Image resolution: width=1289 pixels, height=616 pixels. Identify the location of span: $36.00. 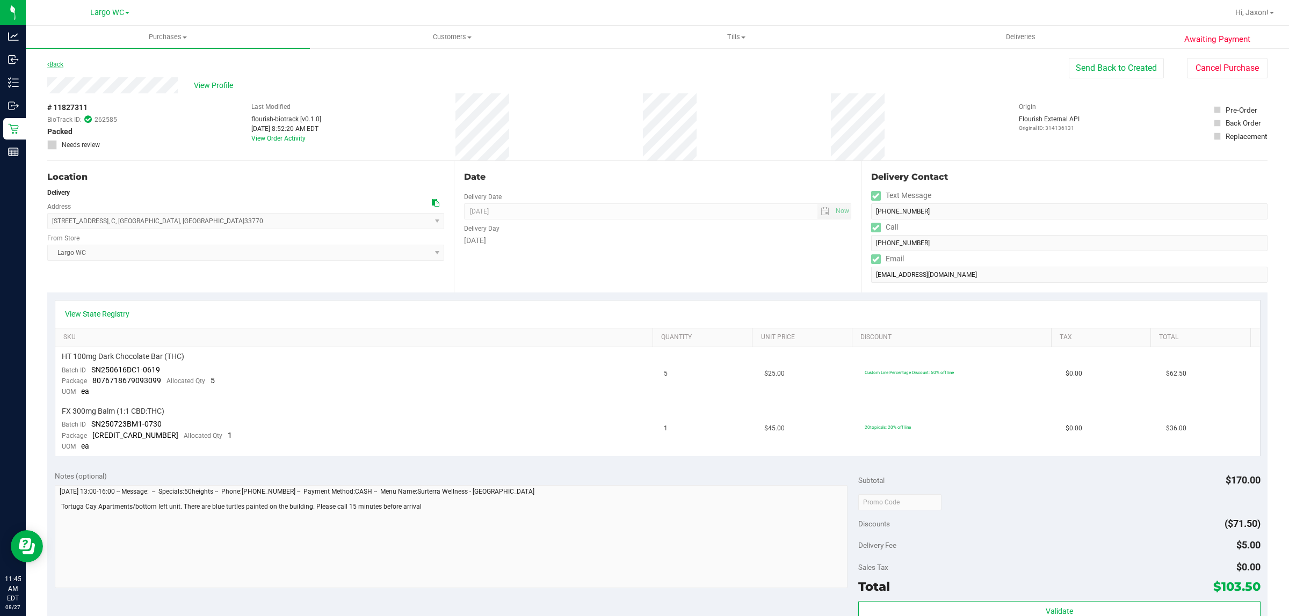
(1176, 429).